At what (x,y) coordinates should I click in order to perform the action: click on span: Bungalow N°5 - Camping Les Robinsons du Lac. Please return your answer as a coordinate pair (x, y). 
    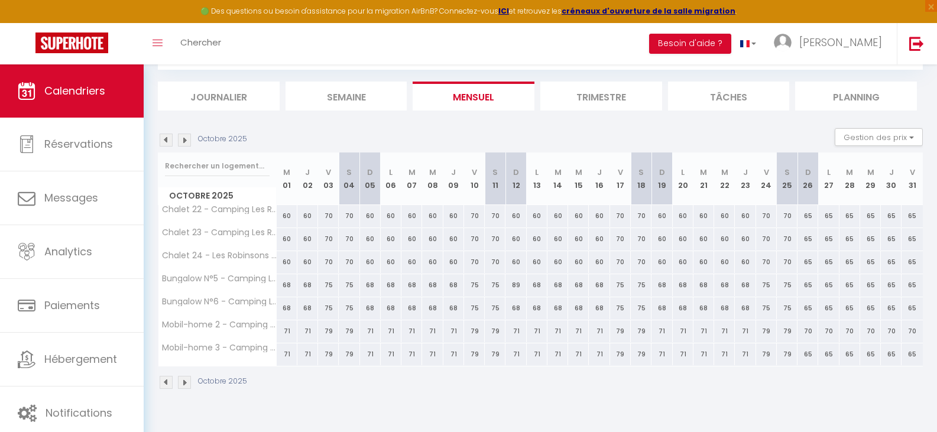
    Looking at the image, I should click on (219, 278).